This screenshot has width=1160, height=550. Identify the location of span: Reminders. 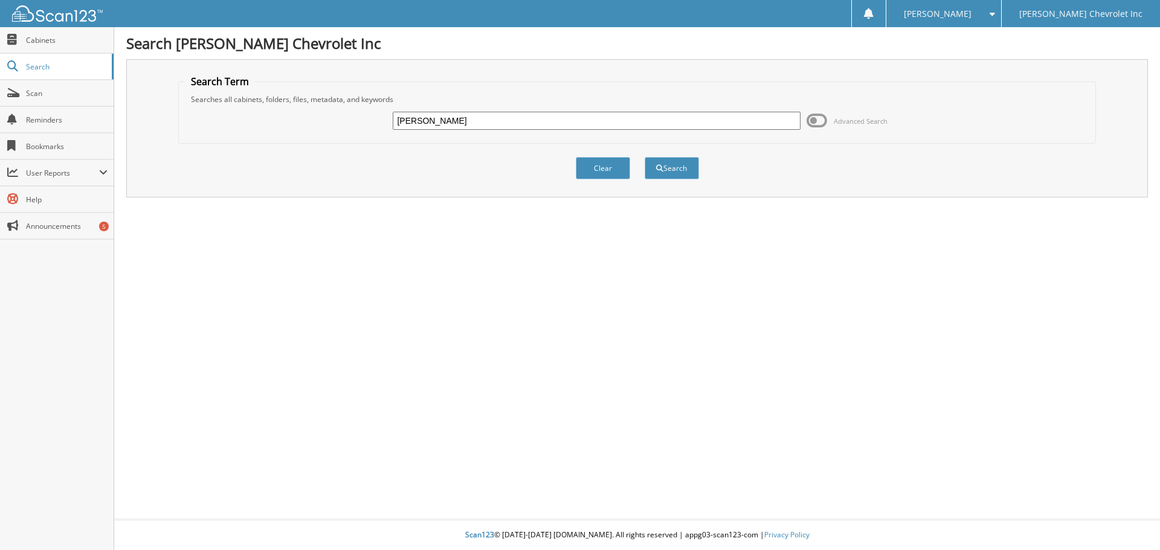
(66, 120).